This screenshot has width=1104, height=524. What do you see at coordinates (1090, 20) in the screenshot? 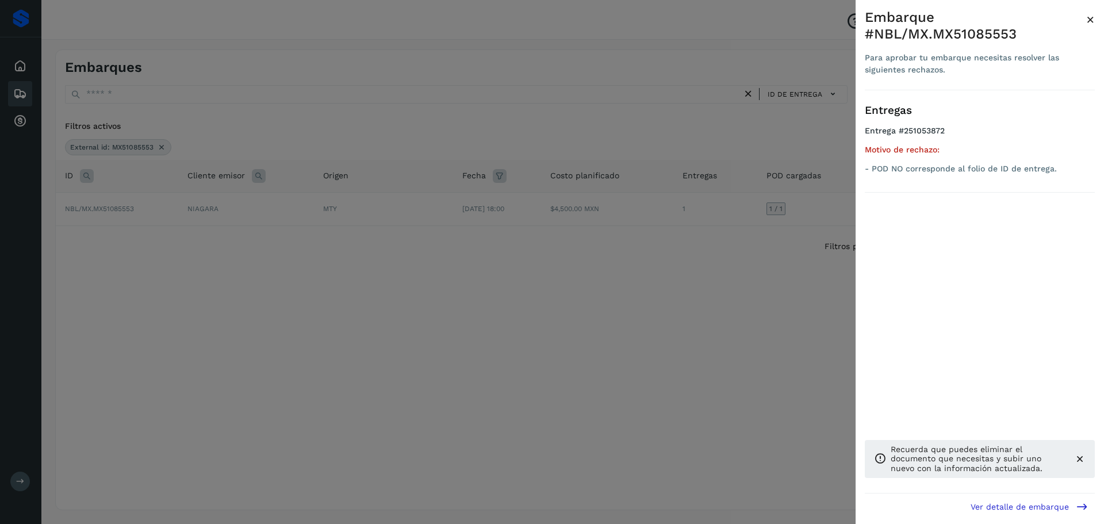
I see `button: Close` at bounding box center [1090, 20].